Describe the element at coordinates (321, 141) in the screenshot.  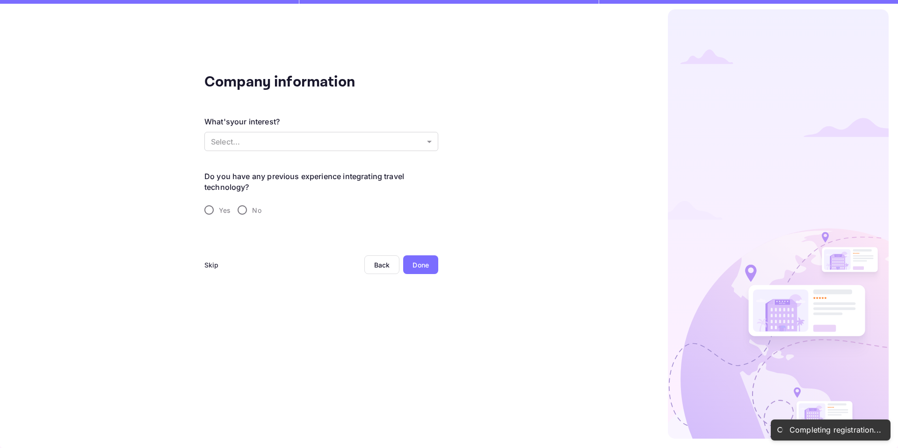
I see `div: Without label` at that location.